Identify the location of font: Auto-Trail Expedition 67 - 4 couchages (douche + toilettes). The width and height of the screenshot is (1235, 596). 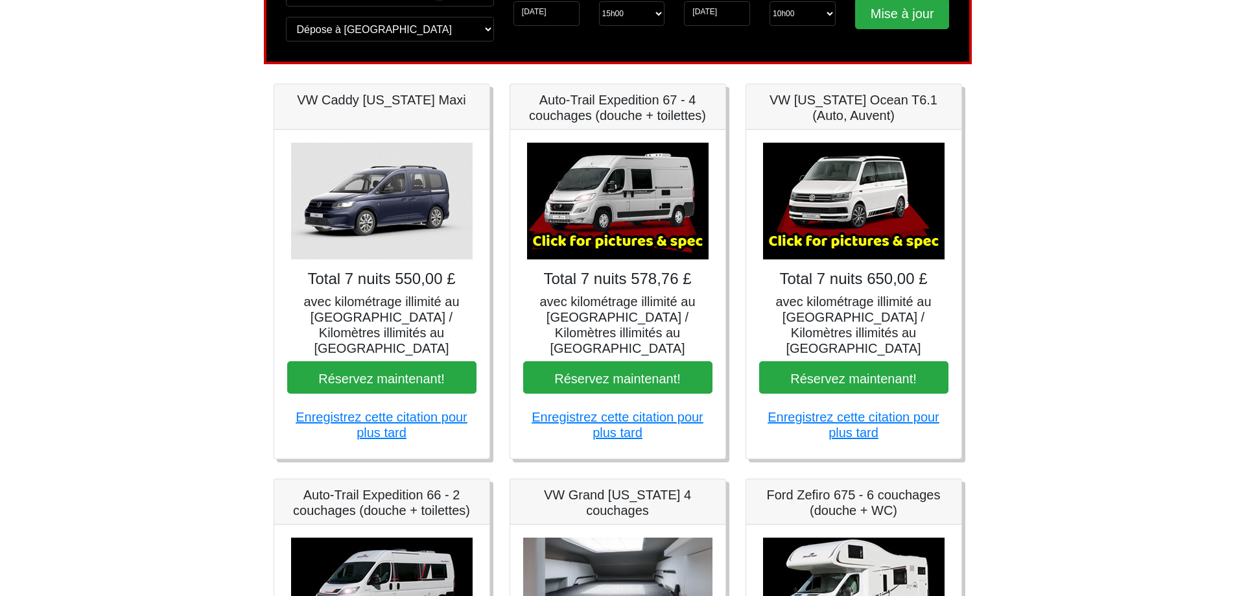
(617, 108).